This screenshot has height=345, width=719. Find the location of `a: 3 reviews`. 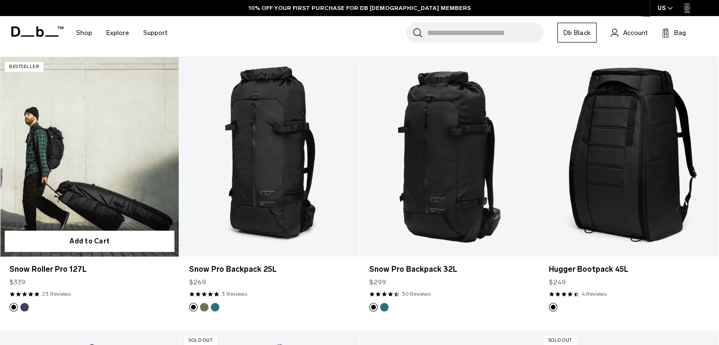

a: 3 reviews is located at coordinates (234, 294).